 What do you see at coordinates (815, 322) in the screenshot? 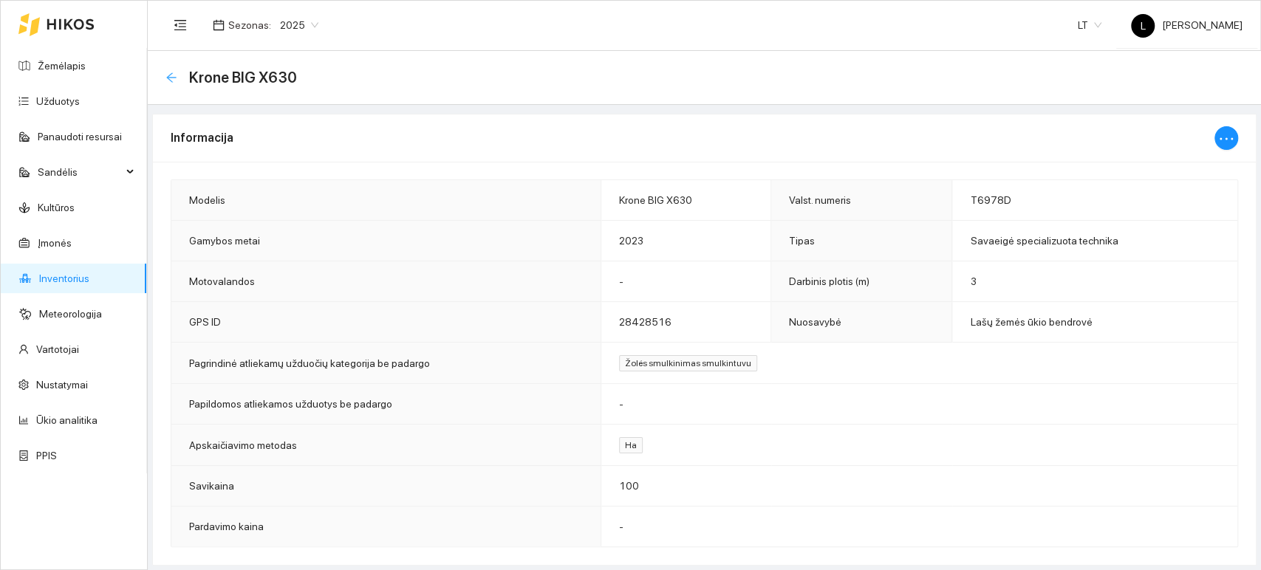
I see `span: Nuosavybė` at bounding box center [815, 322].